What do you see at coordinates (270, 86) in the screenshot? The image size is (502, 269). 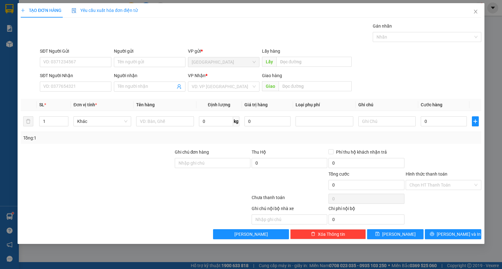 I see `span: Giao` at bounding box center [270, 86].